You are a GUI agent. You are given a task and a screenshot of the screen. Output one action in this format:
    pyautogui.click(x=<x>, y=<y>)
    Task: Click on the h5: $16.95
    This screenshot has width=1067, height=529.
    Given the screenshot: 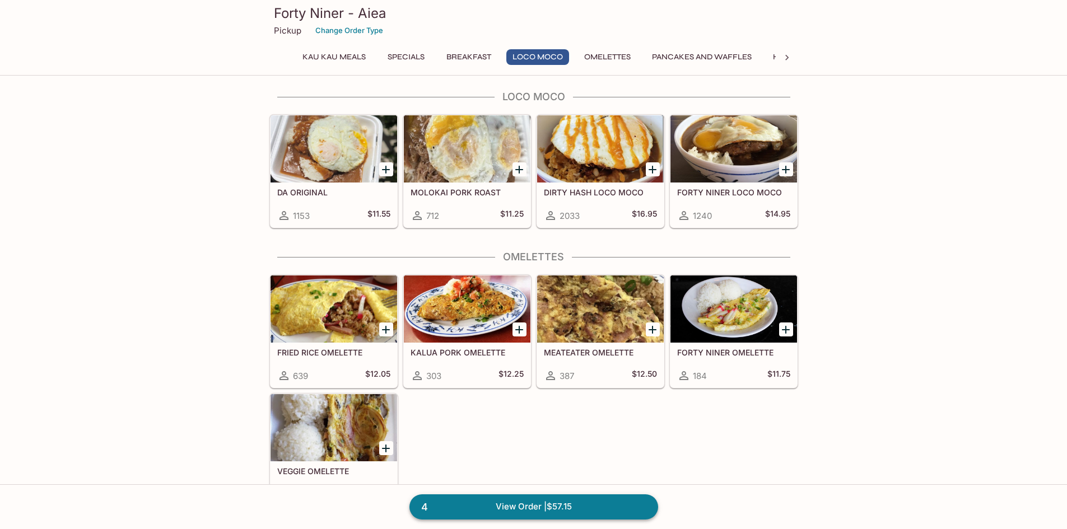 What is the action you would take?
    pyautogui.click(x=644, y=216)
    